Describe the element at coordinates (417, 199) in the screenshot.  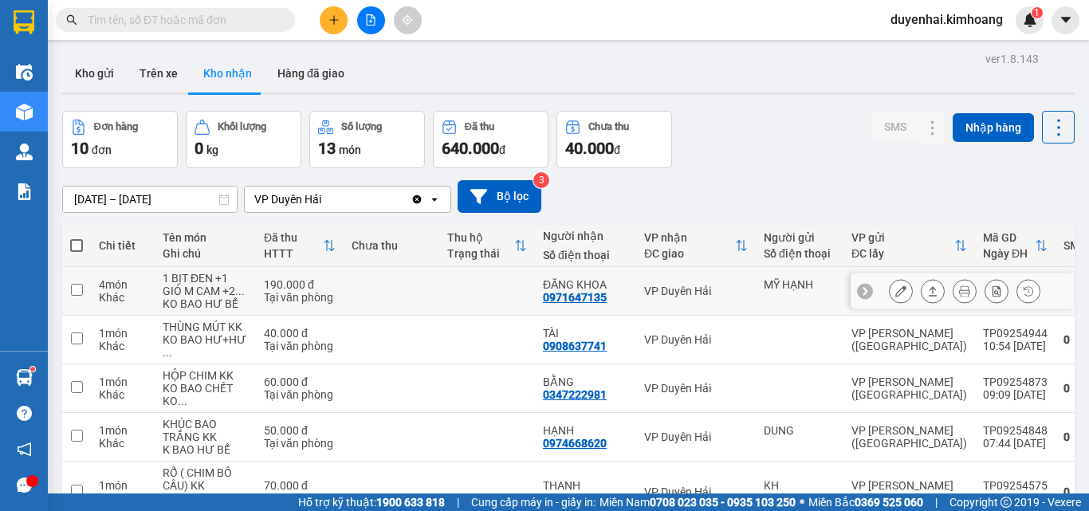
I see `svg: Clear value` at that location.